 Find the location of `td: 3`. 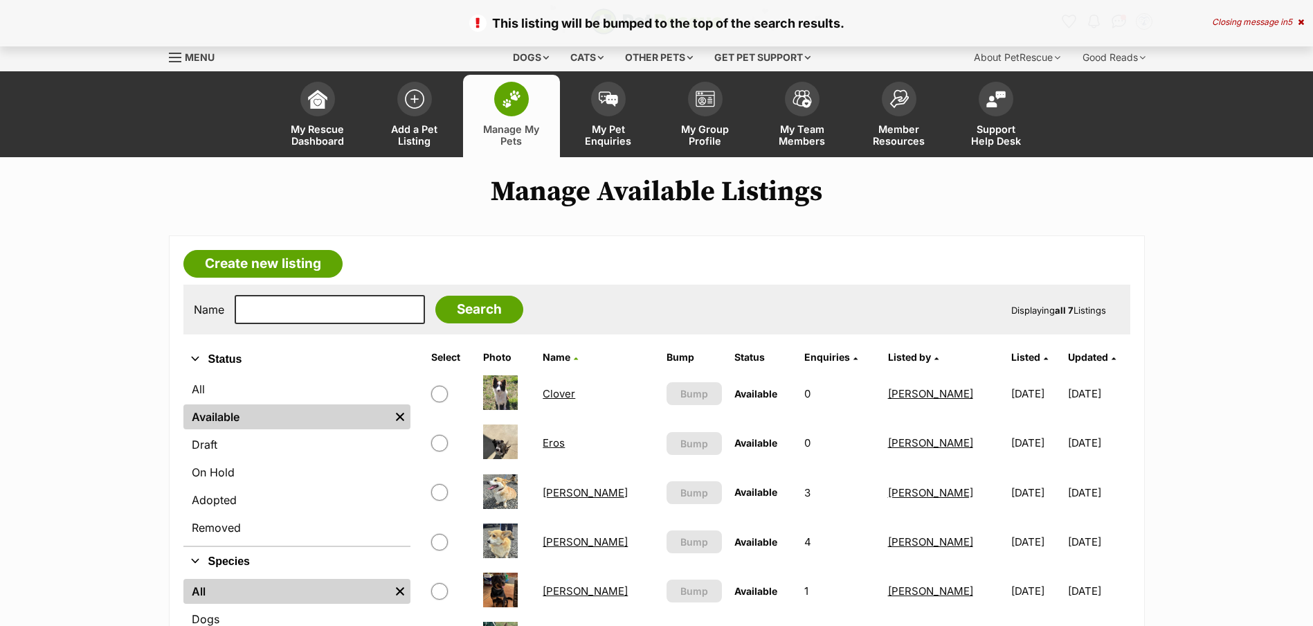

td: 3 is located at coordinates (840, 492).